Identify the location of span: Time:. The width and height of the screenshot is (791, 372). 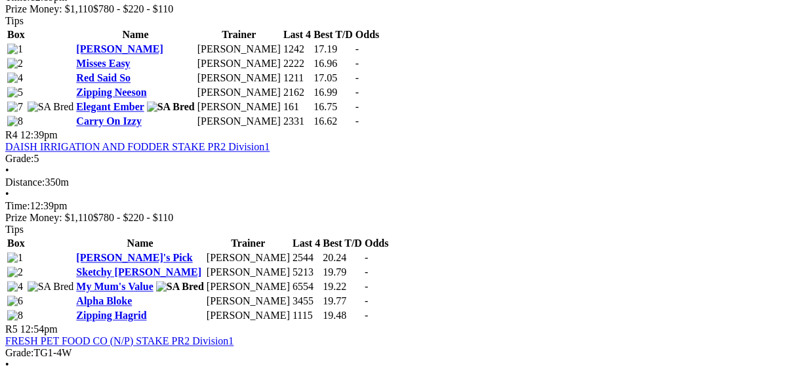
(18, 205).